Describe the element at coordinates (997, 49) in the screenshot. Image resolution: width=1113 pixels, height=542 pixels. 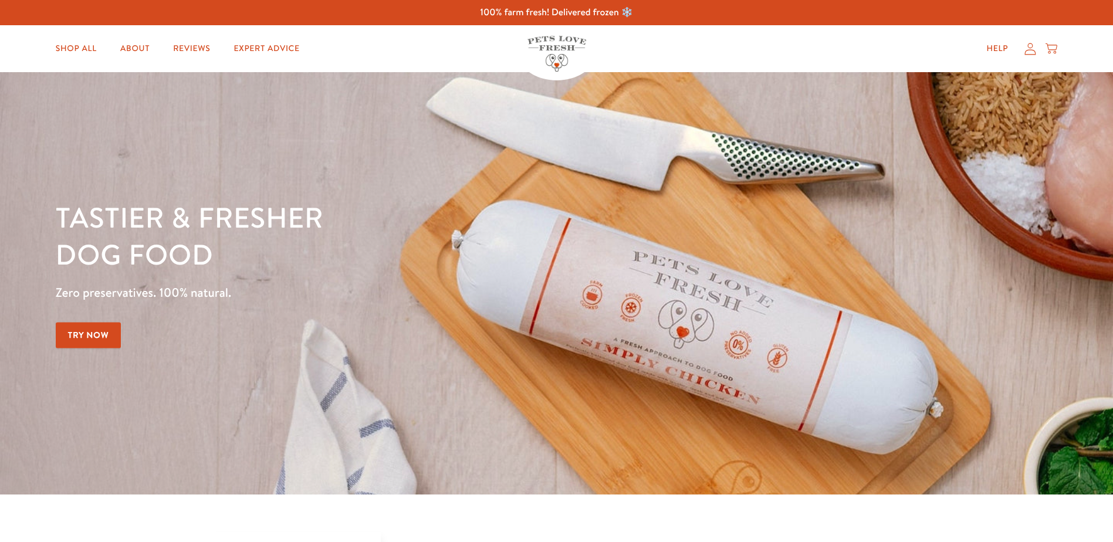
I see `a: Help` at that location.